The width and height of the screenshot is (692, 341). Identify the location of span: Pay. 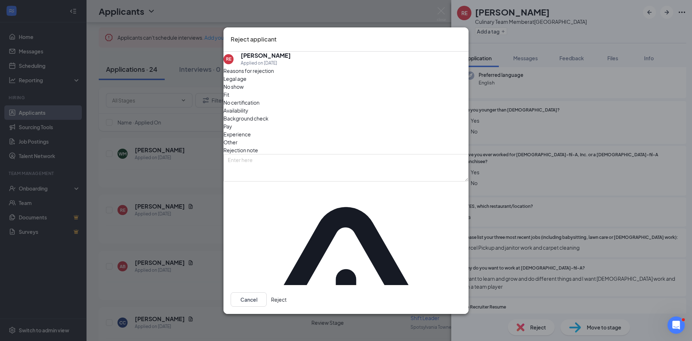
(228, 126).